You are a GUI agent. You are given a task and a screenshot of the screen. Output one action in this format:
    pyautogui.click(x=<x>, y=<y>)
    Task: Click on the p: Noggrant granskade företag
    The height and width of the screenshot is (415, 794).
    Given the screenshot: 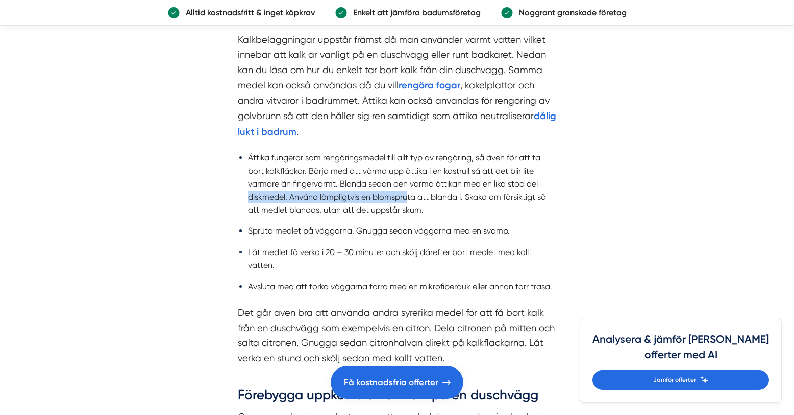 What is the action you would take?
    pyautogui.click(x=570, y=12)
    